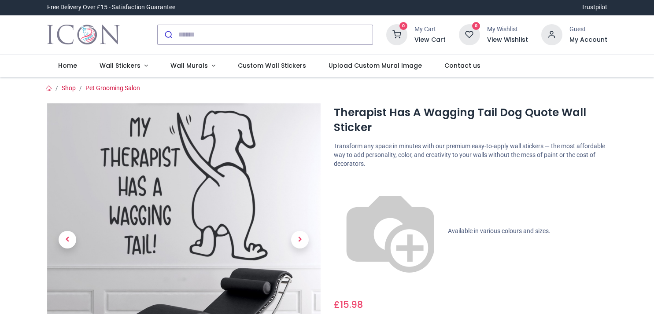 This screenshot has width=654, height=314. What do you see at coordinates (499, 231) in the screenshot?
I see `span: Available in various colours and sizes.` at bounding box center [499, 231].